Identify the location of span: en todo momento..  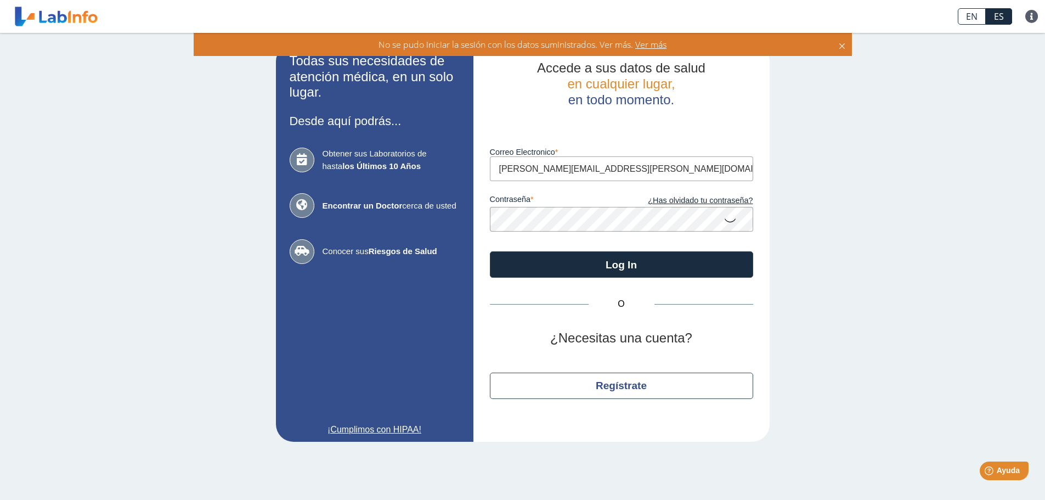
(621, 99).